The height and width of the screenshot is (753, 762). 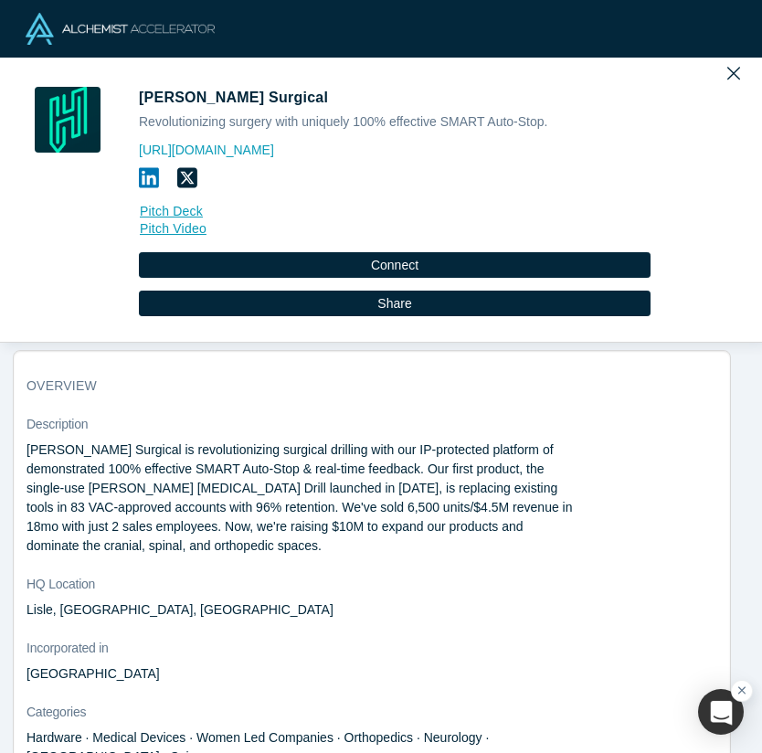 What do you see at coordinates (372, 584) in the screenshot?
I see `dt: HQ Location` at bounding box center [372, 584].